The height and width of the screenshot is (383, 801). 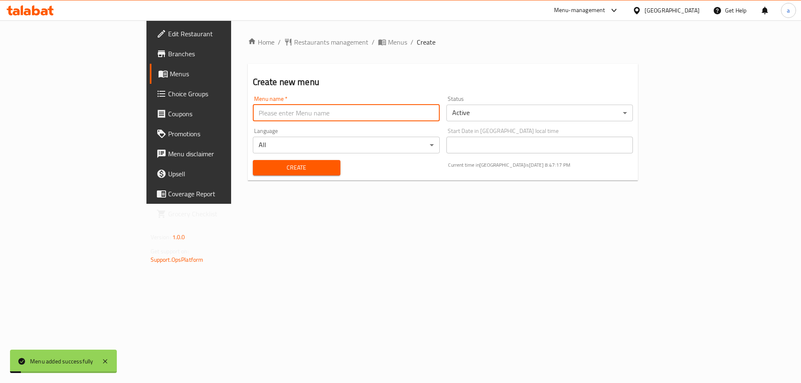 I want to click on span: Grocery Checklist, so click(x=221, y=214).